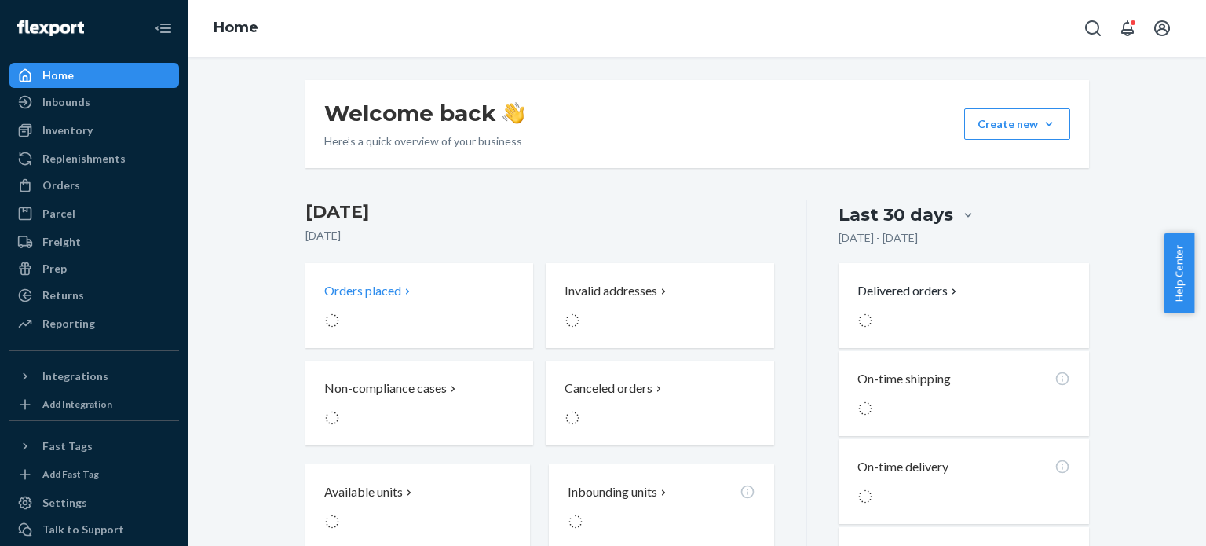  What do you see at coordinates (609, 388) in the screenshot?
I see `p: Canceled orders` at bounding box center [609, 388].